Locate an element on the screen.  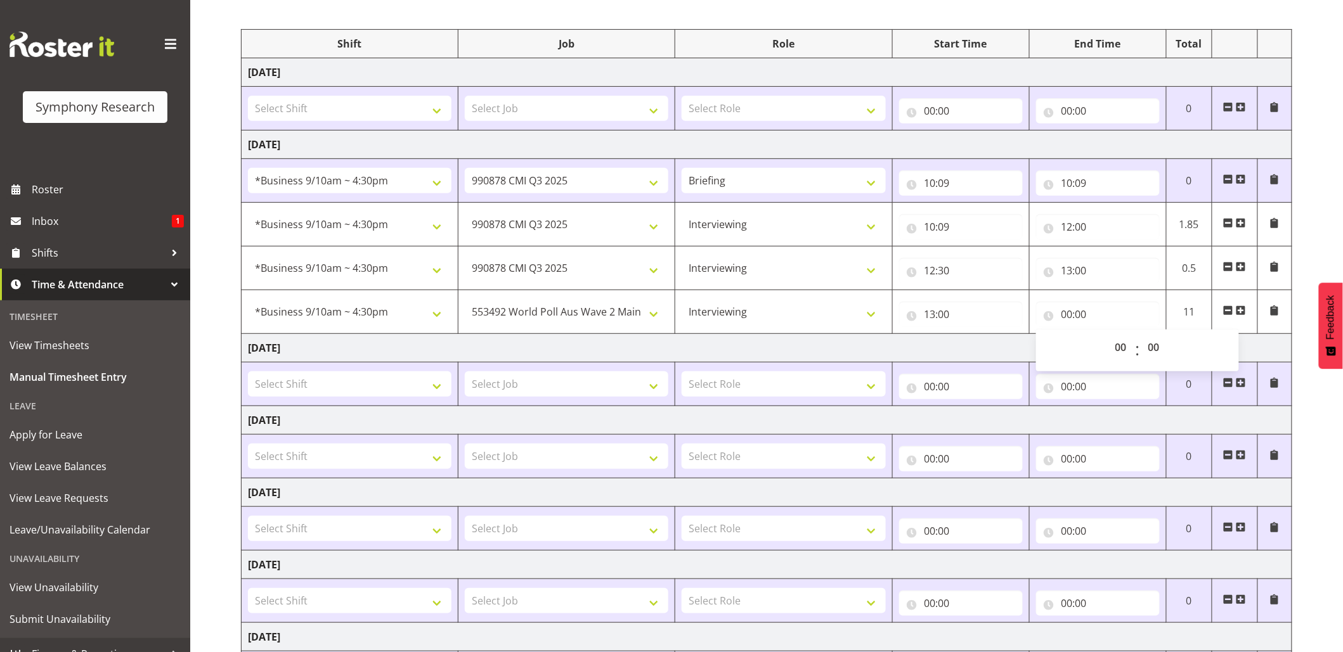
a: Leave/Unavailability Calendar is located at coordinates (95, 530).